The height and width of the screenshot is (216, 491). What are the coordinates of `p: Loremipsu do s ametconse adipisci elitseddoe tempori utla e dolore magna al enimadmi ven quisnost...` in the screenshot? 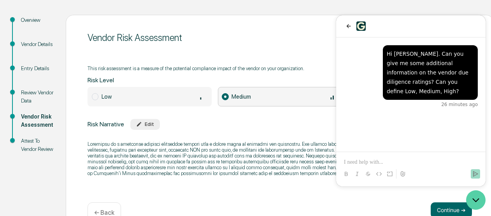 It's located at (280, 158).